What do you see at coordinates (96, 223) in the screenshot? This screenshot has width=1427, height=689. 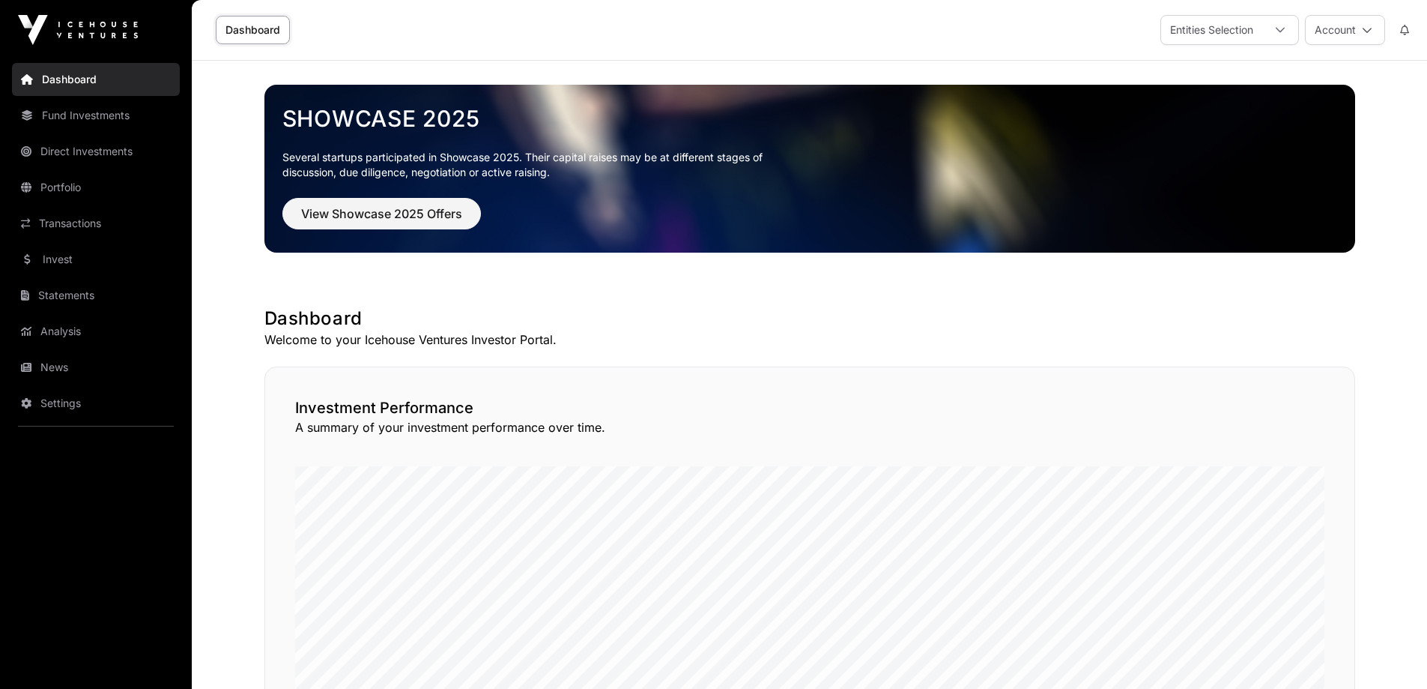 I see `a: Transactions` at bounding box center [96, 223].